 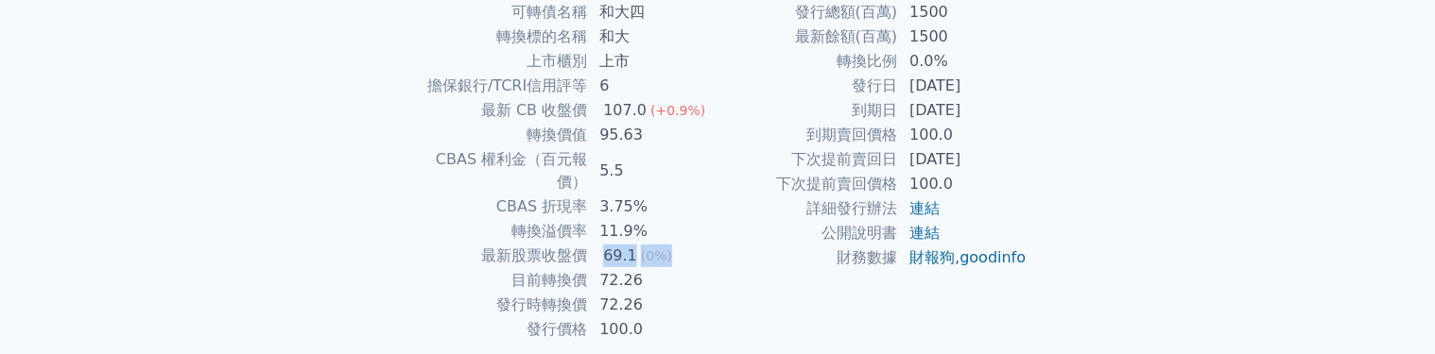 I want to click on span: (0%), so click(x=656, y=256).